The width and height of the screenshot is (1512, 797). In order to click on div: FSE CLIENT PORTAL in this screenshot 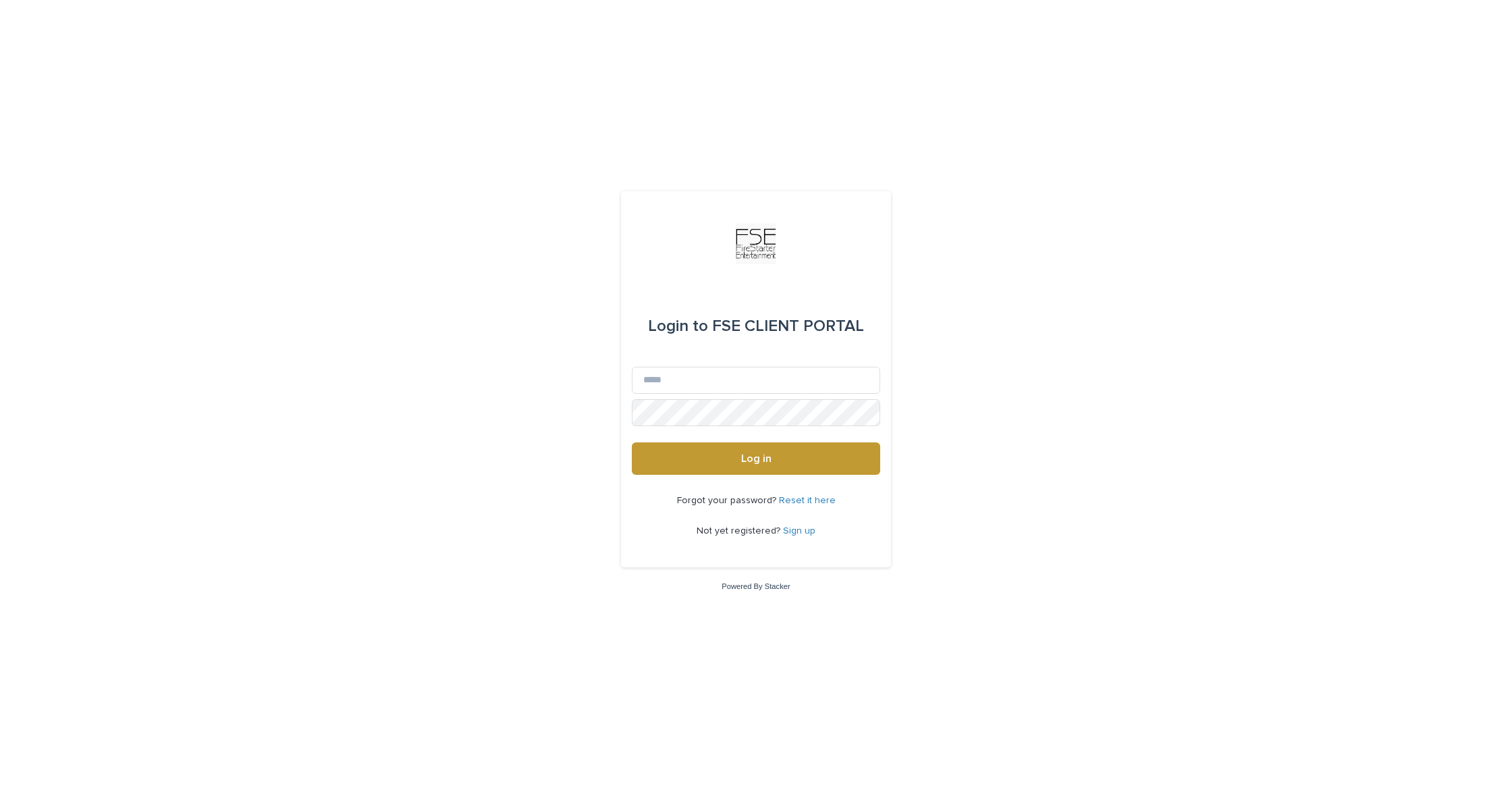, I will do `click(756, 326)`.